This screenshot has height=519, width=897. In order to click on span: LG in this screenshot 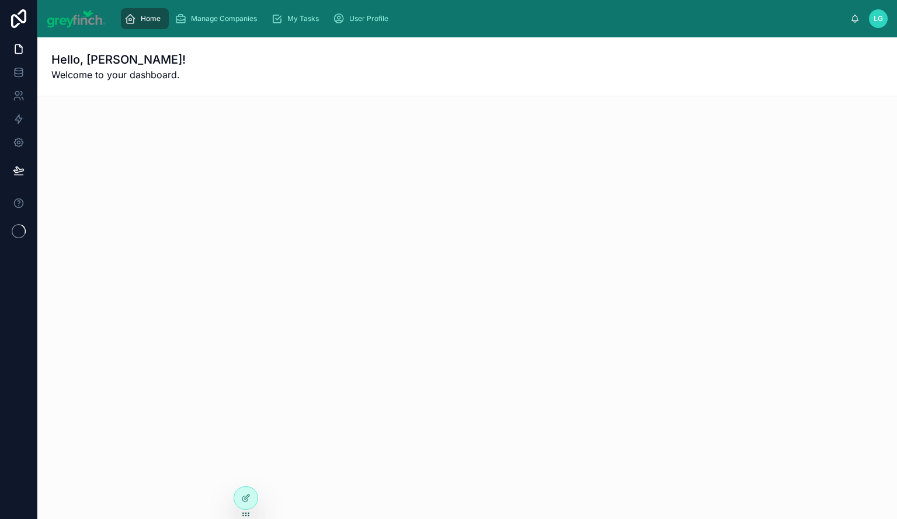, I will do `click(878, 19)`.